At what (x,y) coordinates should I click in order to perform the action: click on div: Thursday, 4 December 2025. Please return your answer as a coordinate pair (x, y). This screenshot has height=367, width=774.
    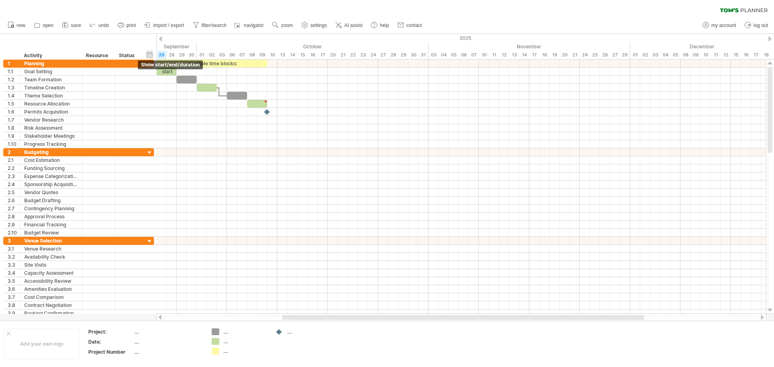
    Looking at the image, I should click on (665, 55).